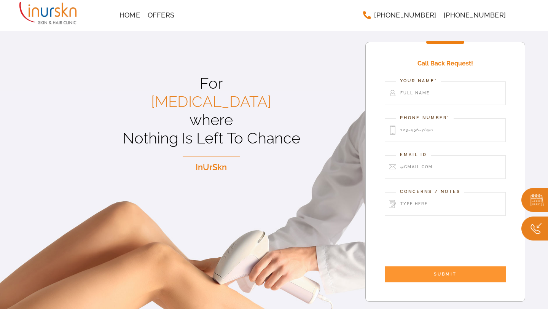 The height and width of the screenshot is (309, 548). What do you see at coordinates (445, 167) in the screenshot?
I see `input: @gmail.com` at bounding box center [445, 167].